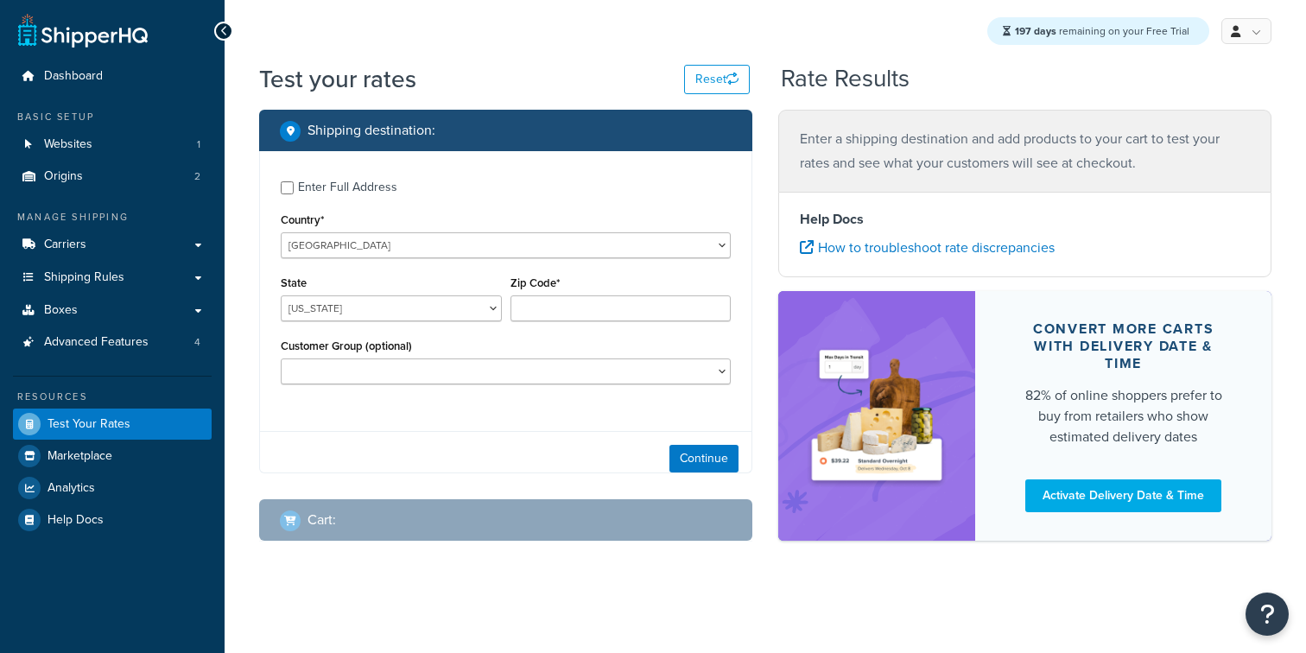 This screenshot has width=1306, height=653. What do you see at coordinates (294, 282) in the screenshot?
I see `label: State` at bounding box center [294, 282].